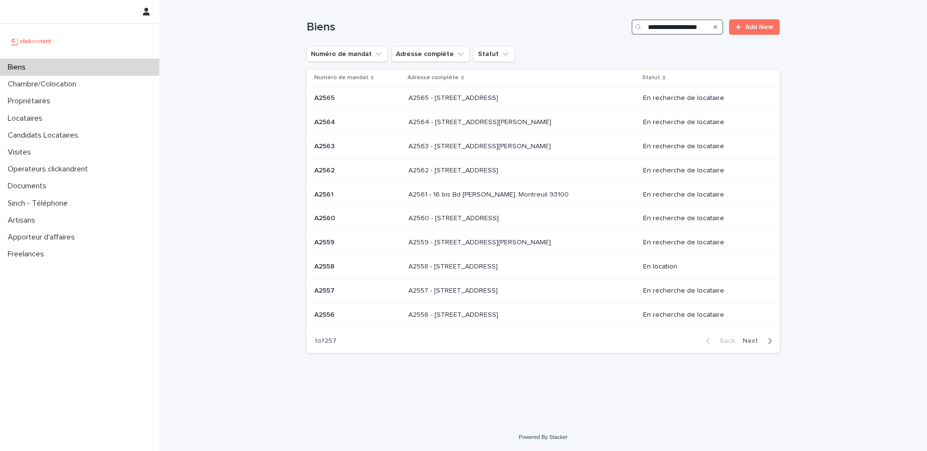 The width and height of the screenshot is (927, 451). What do you see at coordinates (325, 217) in the screenshot?
I see `p: A2560` at bounding box center [325, 217].